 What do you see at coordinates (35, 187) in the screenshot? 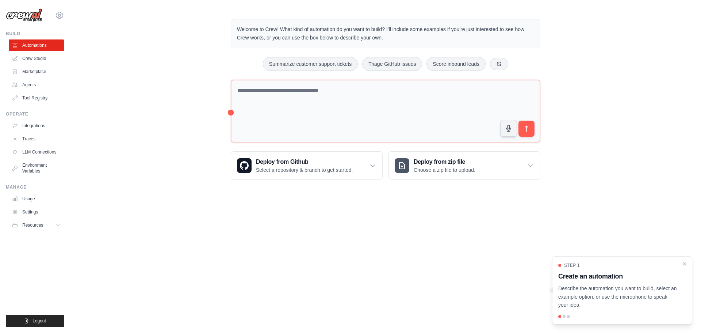
I see `div: Manage` at bounding box center [35, 187].